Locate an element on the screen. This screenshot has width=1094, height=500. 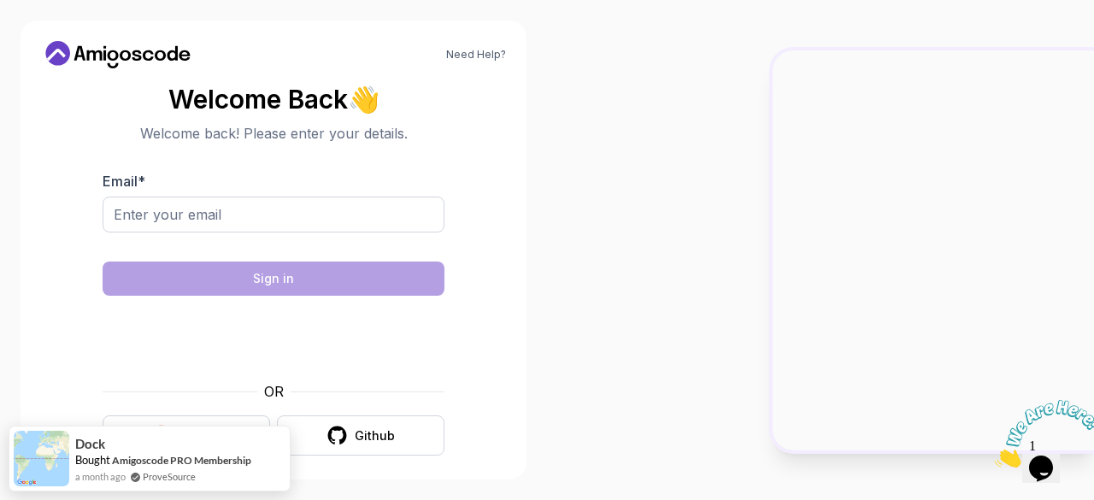
img: Chat attention grabber is located at coordinates (60, 40).